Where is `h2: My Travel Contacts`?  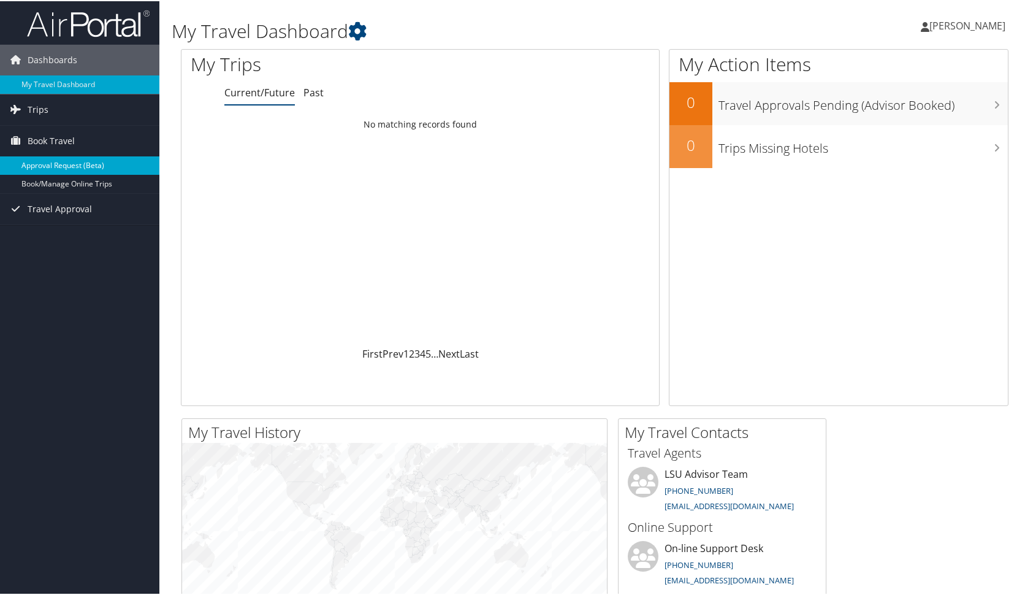
h2: My Travel Contacts is located at coordinates (725, 431).